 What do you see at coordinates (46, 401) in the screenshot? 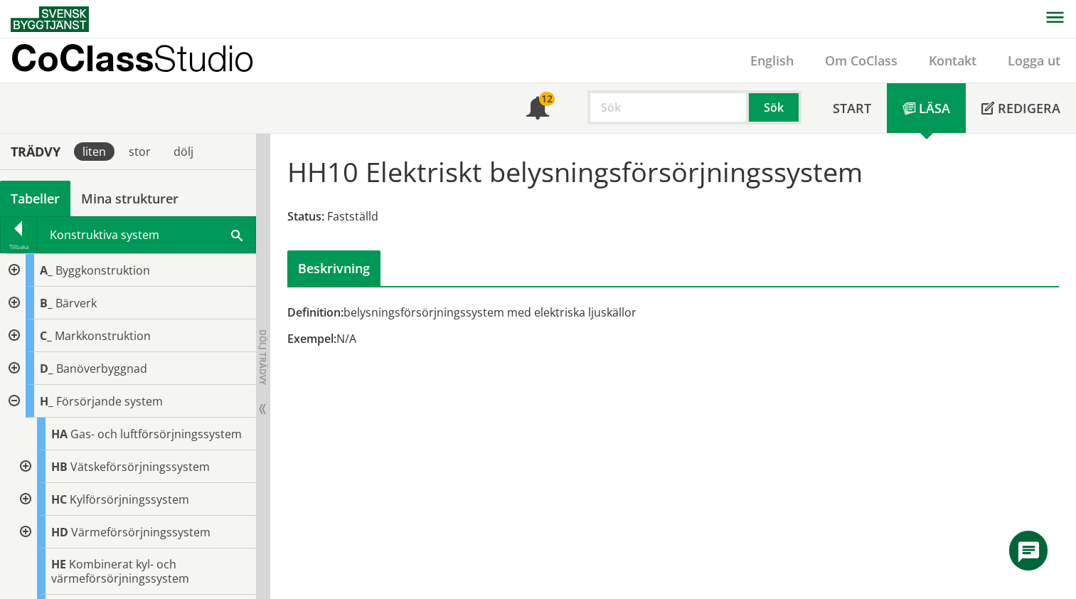
I see `span: H_` at bounding box center [46, 401].